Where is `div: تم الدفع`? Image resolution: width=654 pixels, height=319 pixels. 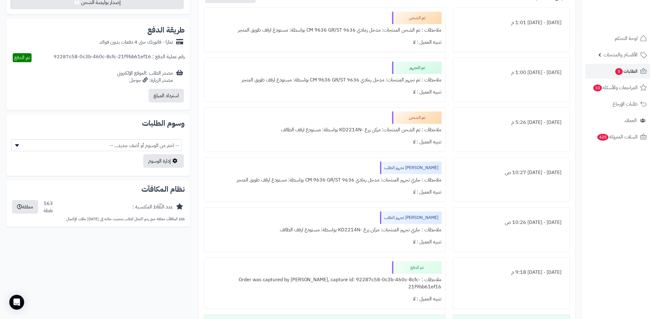
div: تم الدفع is located at coordinates (417, 267).